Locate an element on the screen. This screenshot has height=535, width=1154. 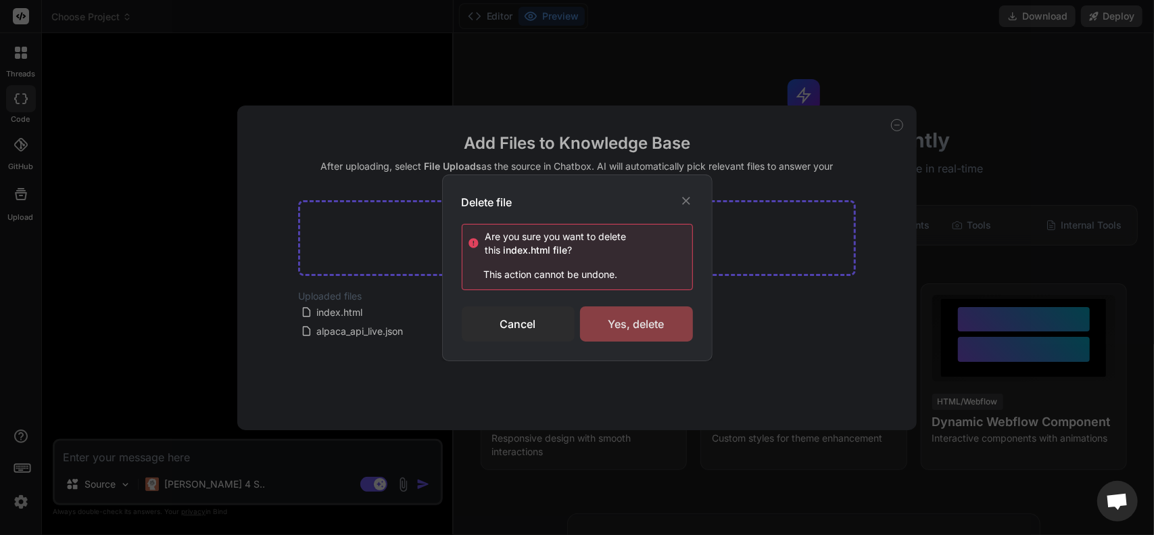
h3: Delete file is located at coordinates (487, 202).